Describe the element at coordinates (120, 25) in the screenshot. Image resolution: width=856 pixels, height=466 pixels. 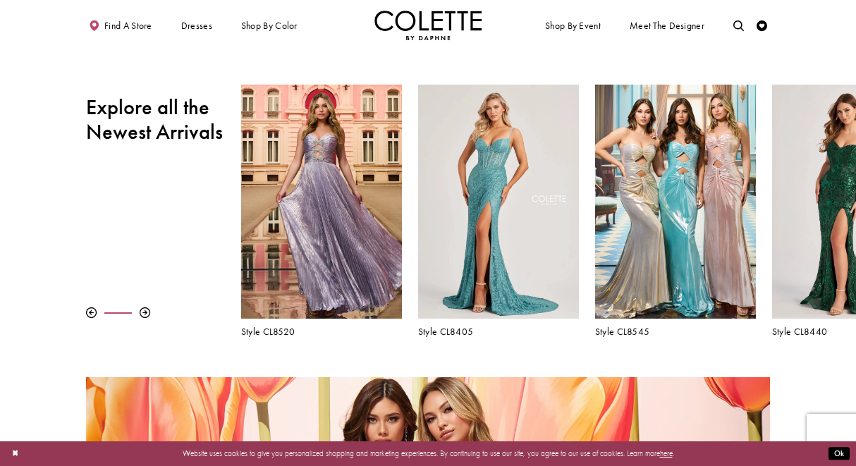
I see `a: Find a store` at that location.